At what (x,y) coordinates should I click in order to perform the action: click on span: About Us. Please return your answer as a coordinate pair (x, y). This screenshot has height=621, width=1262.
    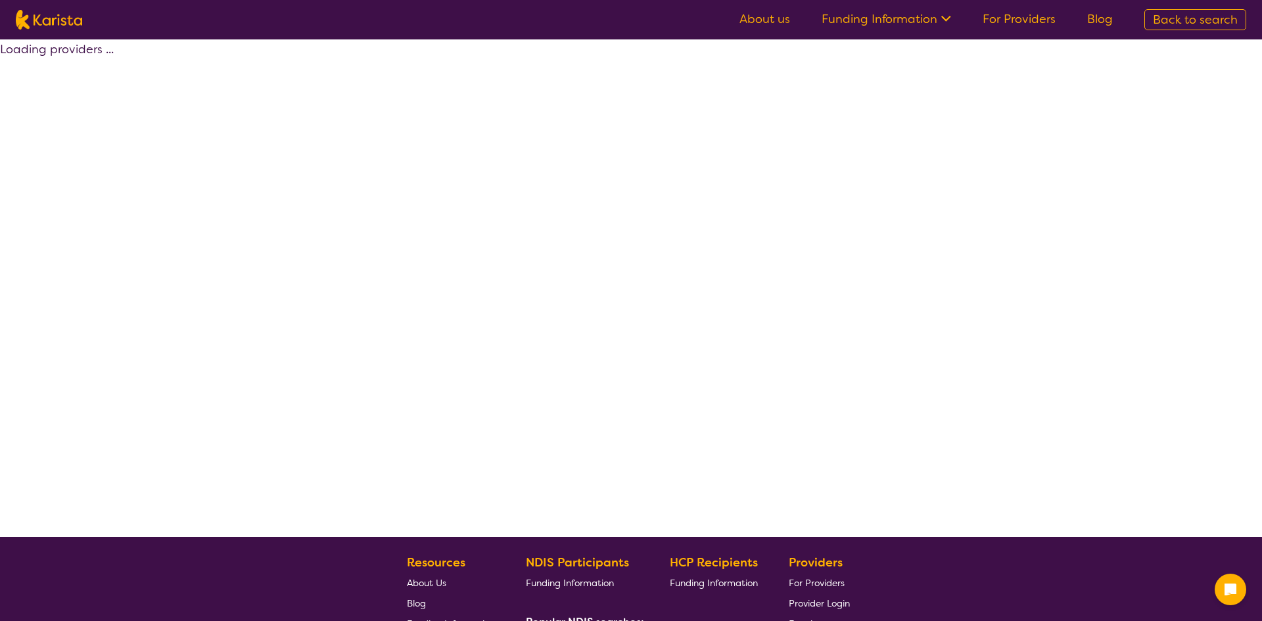
    Looking at the image, I should click on (426, 583).